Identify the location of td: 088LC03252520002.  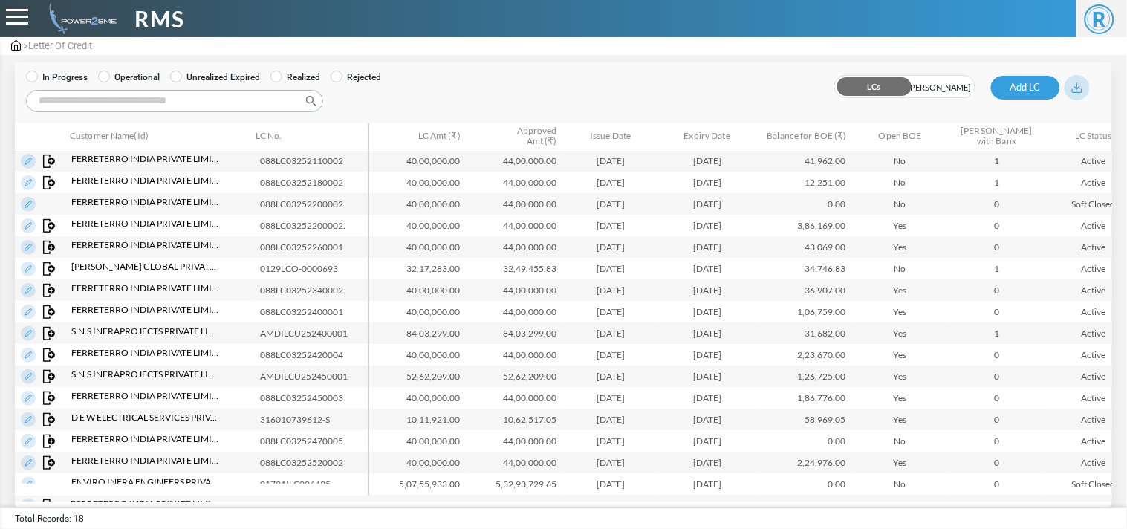
(314, 462).